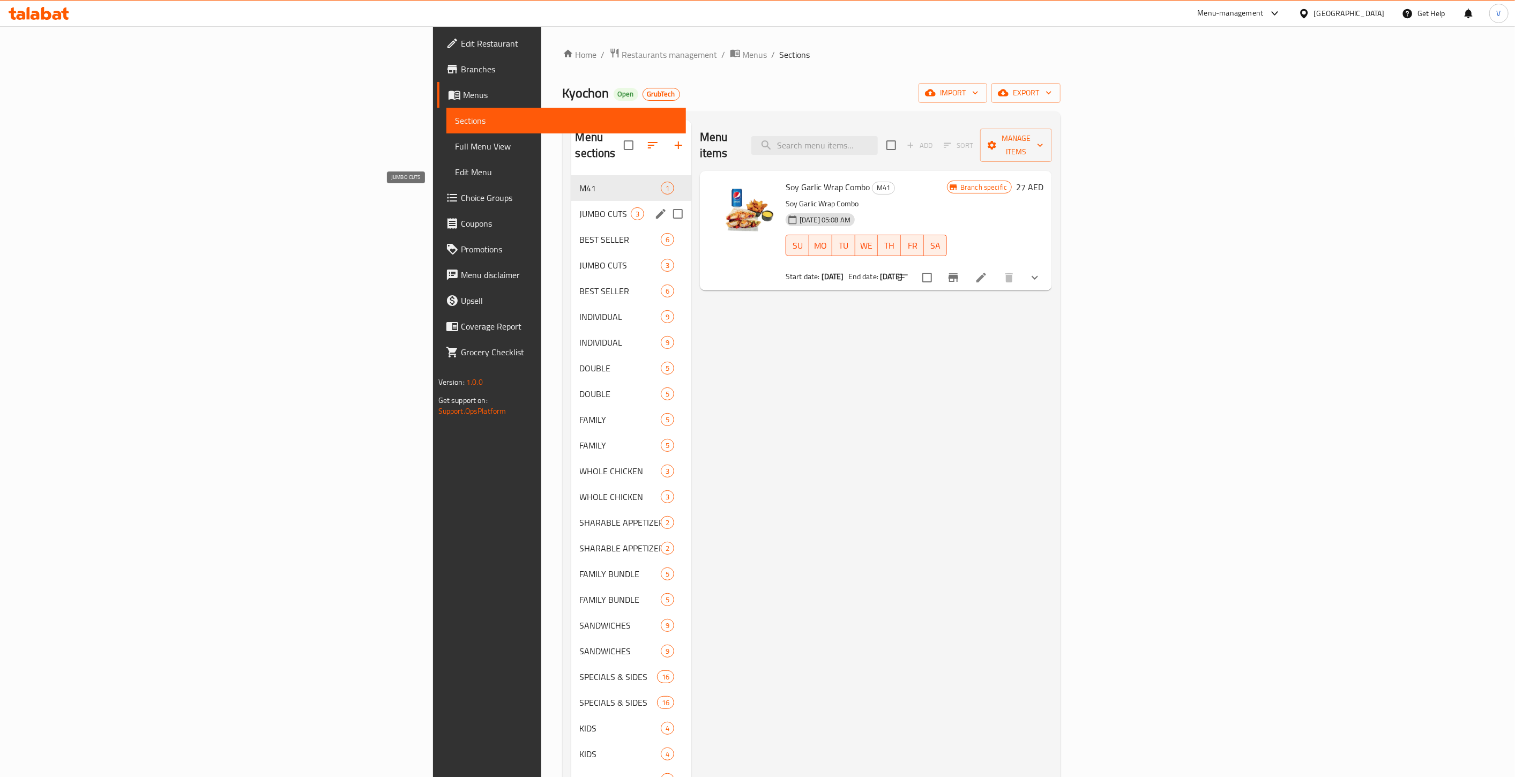 The image size is (1515, 777). What do you see at coordinates (891, 145) in the screenshot?
I see `span: Select section` at bounding box center [891, 145].